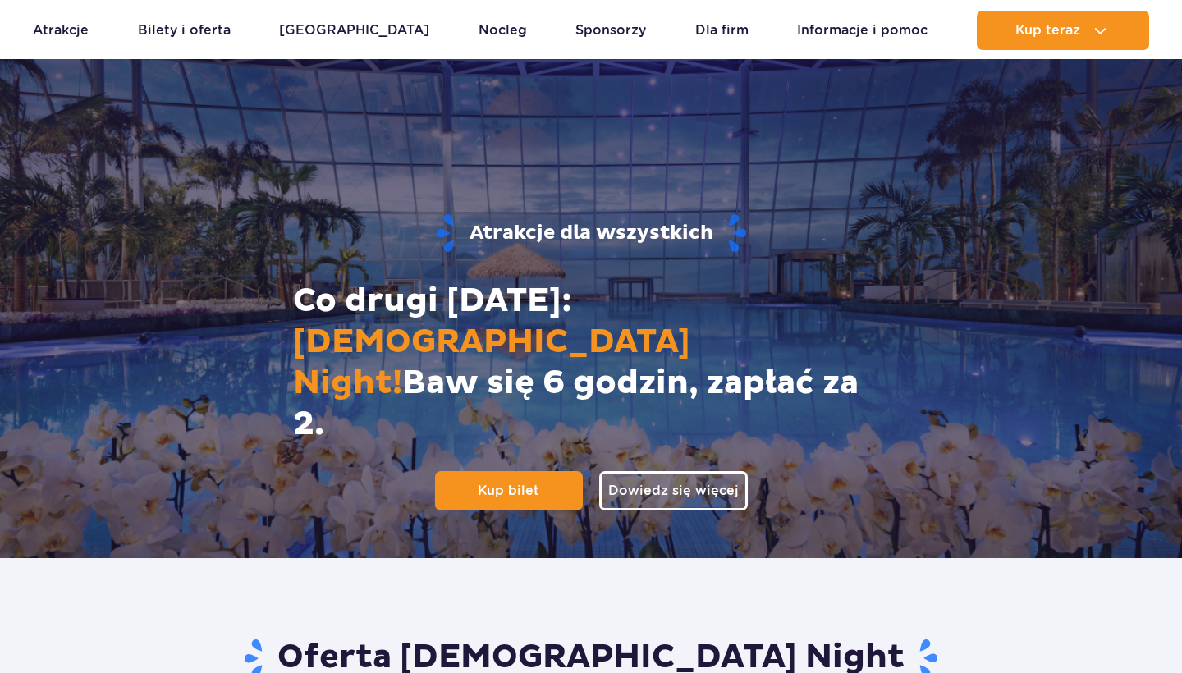 The image size is (1182, 673). Describe the element at coordinates (502, 30) in the screenshot. I see `a: Nocleg` at that location.